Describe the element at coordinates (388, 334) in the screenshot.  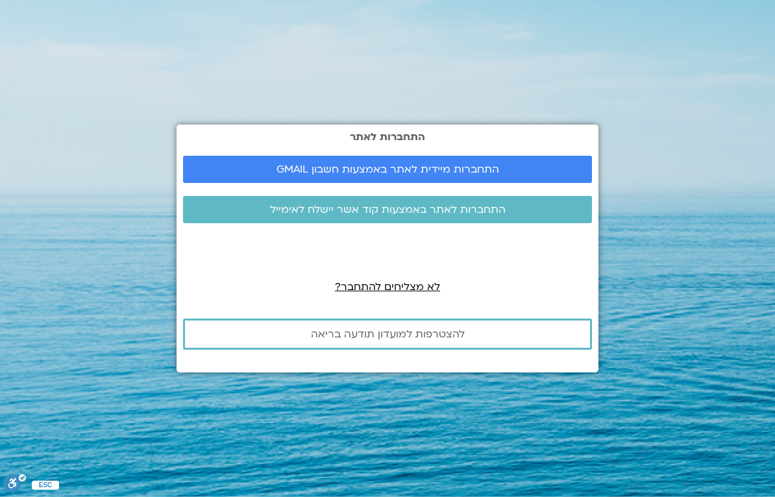
I see `span: להצטרפות למועדון תודעה בריאה` at that location.